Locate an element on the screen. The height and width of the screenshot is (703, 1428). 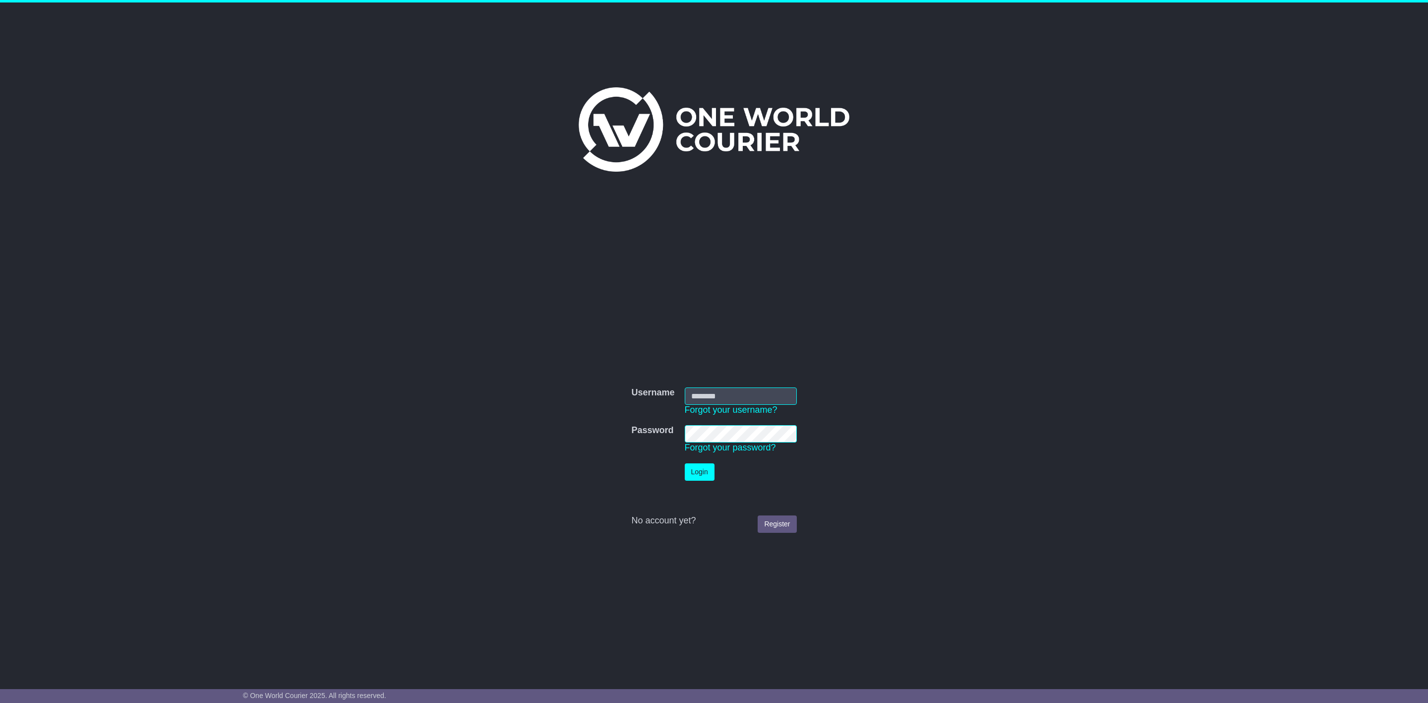
div: No account yet? is located at coordinates (714, 521).